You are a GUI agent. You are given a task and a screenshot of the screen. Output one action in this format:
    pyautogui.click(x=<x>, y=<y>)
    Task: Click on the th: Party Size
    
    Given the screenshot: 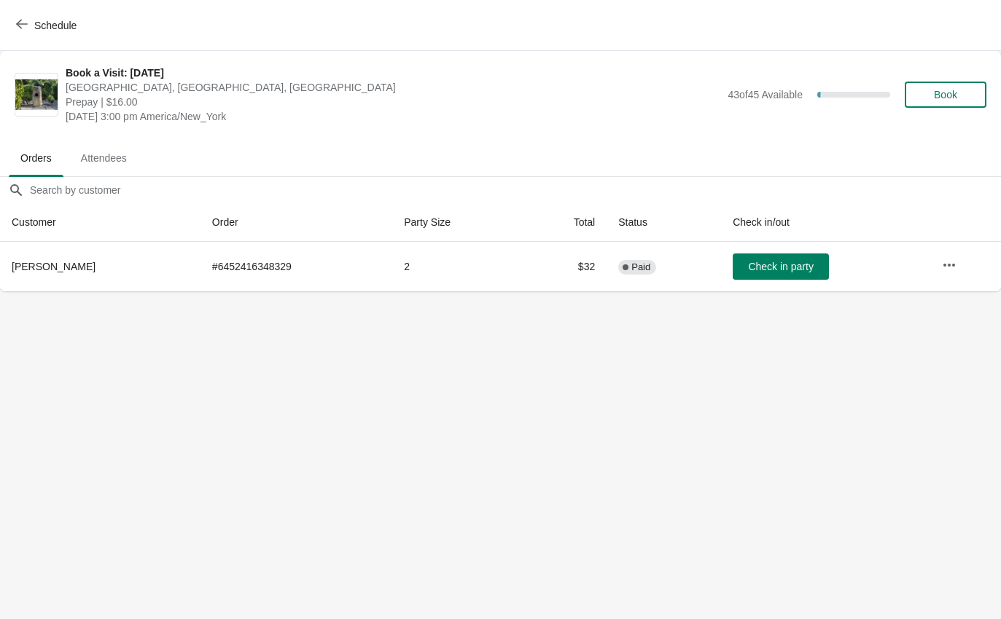 What is the action you would take?
    pyautogui.click(x=457, y=222)
    